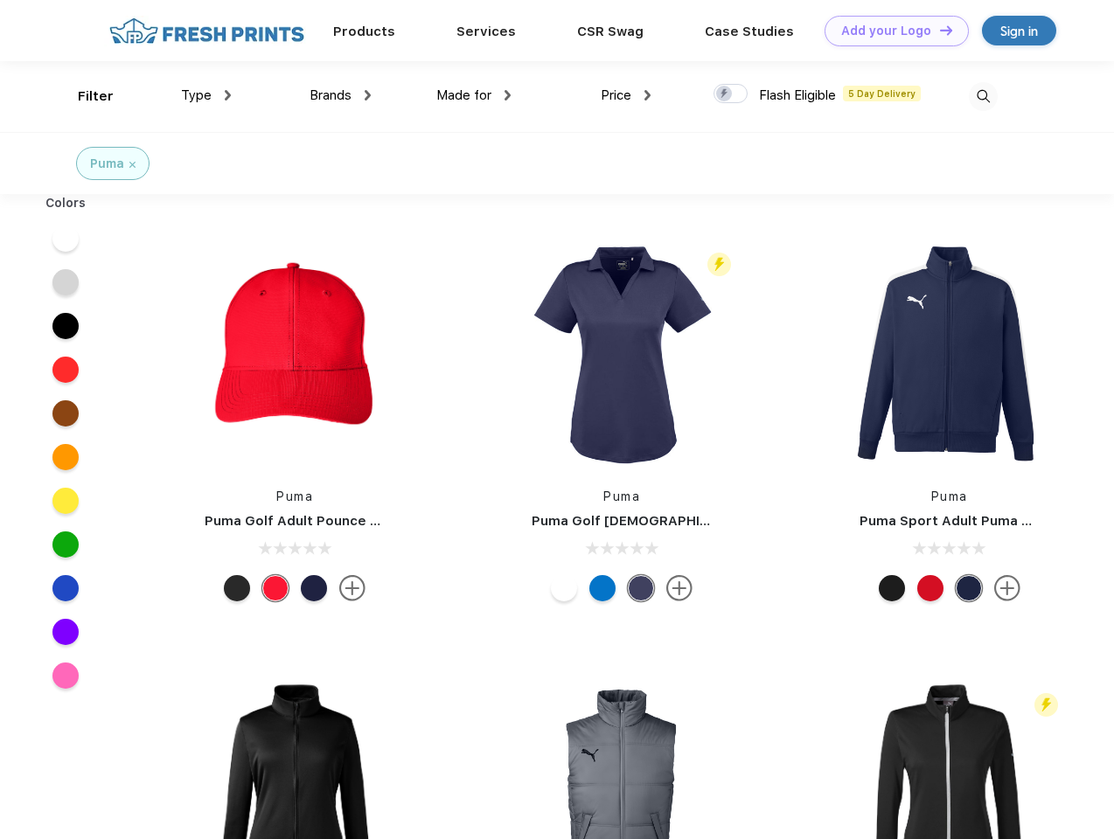  Describe the element at coordinates (946, 30) in the screenshot. I see `img: DT` at that location.